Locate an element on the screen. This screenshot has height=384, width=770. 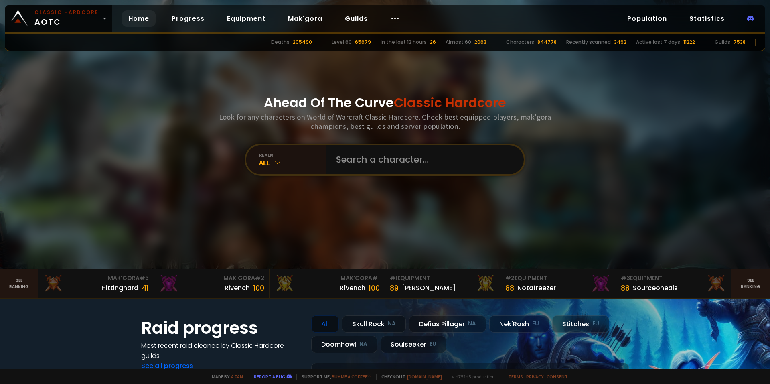
div: Defias Pillager is located at coordinates (448, 324).